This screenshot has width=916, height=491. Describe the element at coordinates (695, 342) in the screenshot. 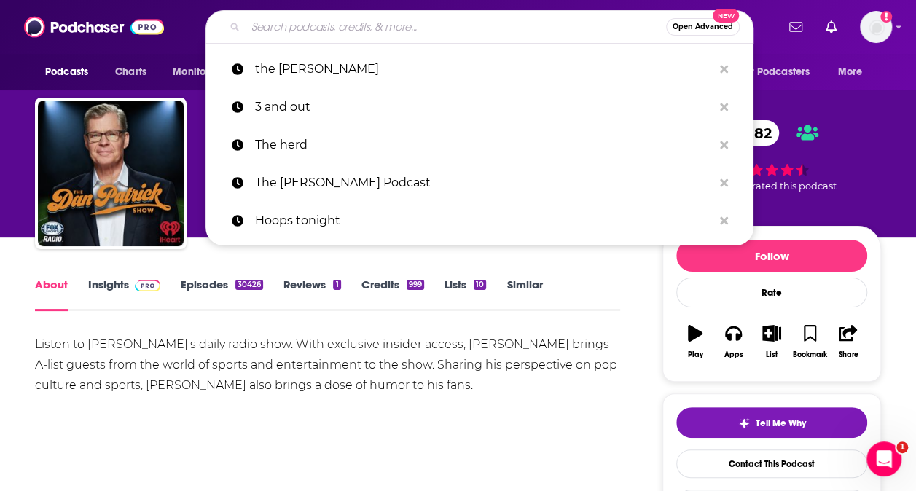

I see `button: Play` at that location.